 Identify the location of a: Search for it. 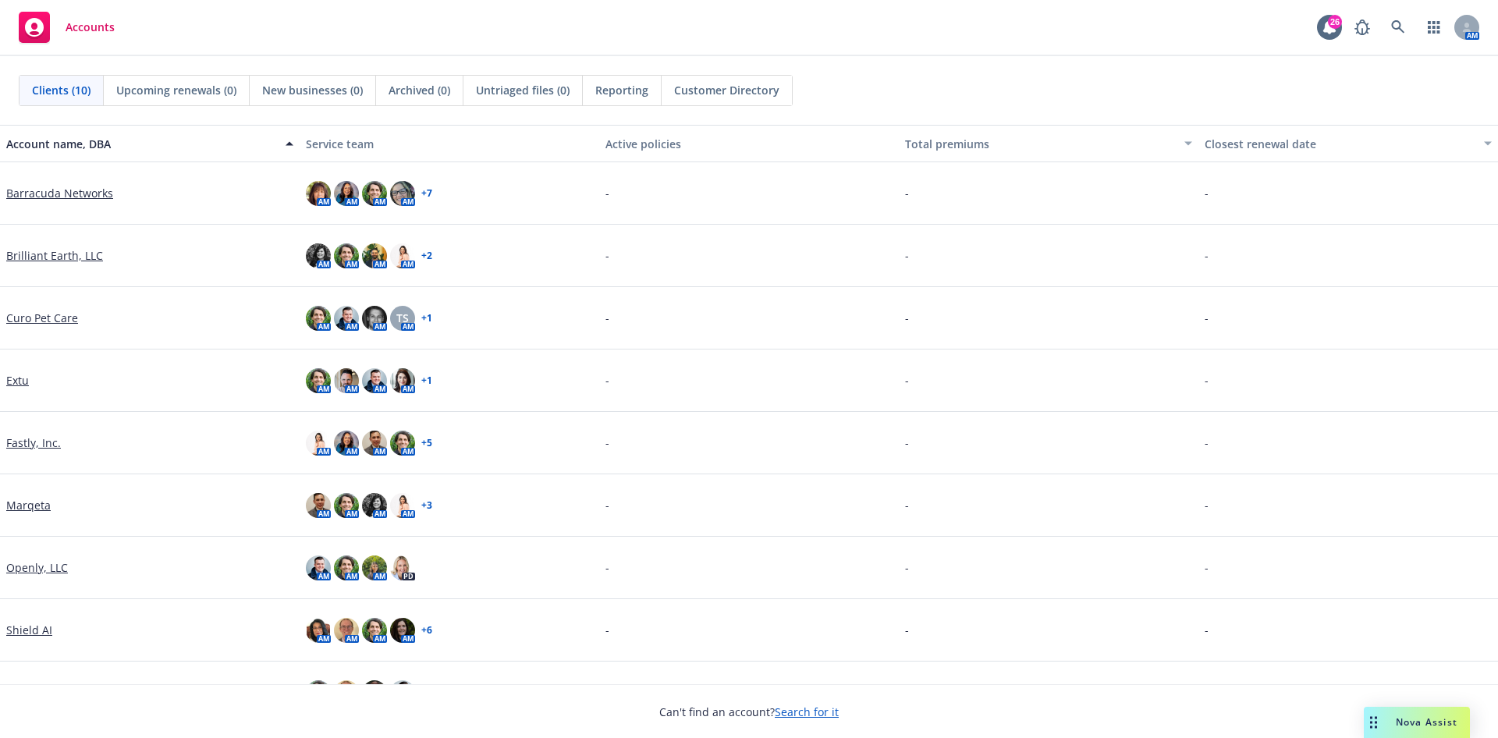
(807, 712).